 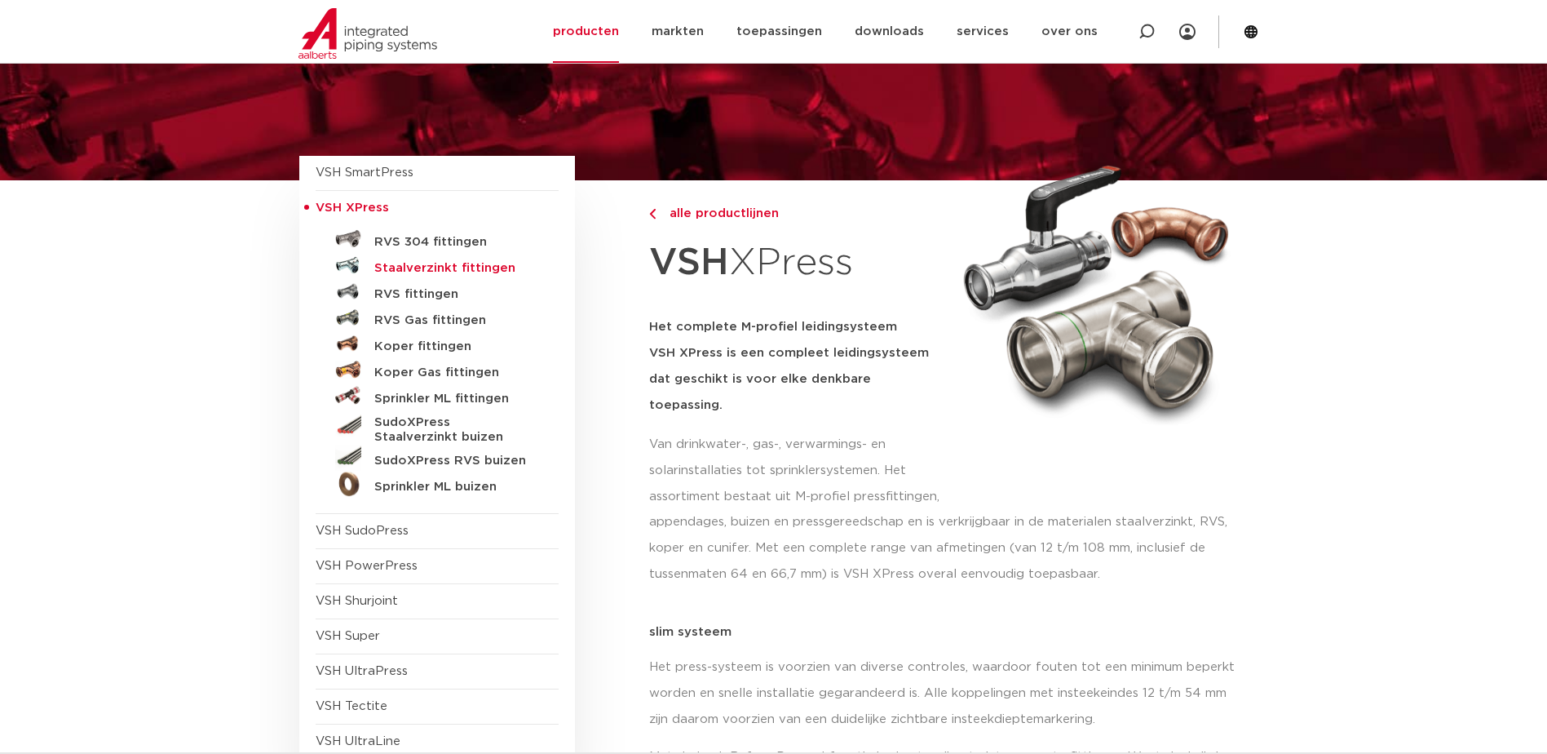 I want to click on h1: XPress, so click(x=797, y=263).